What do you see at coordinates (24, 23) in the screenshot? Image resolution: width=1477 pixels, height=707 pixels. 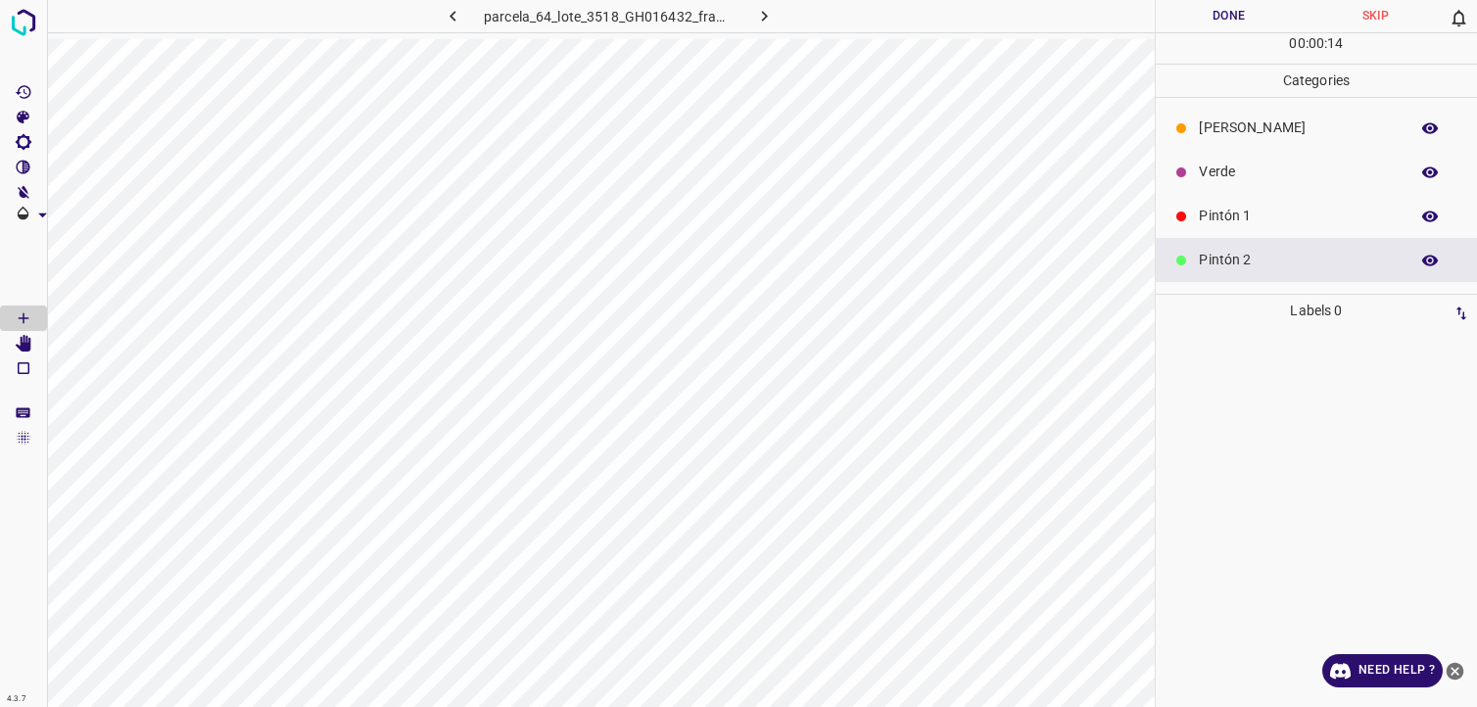 I see `img: logo` at bounding box center [24, 23].